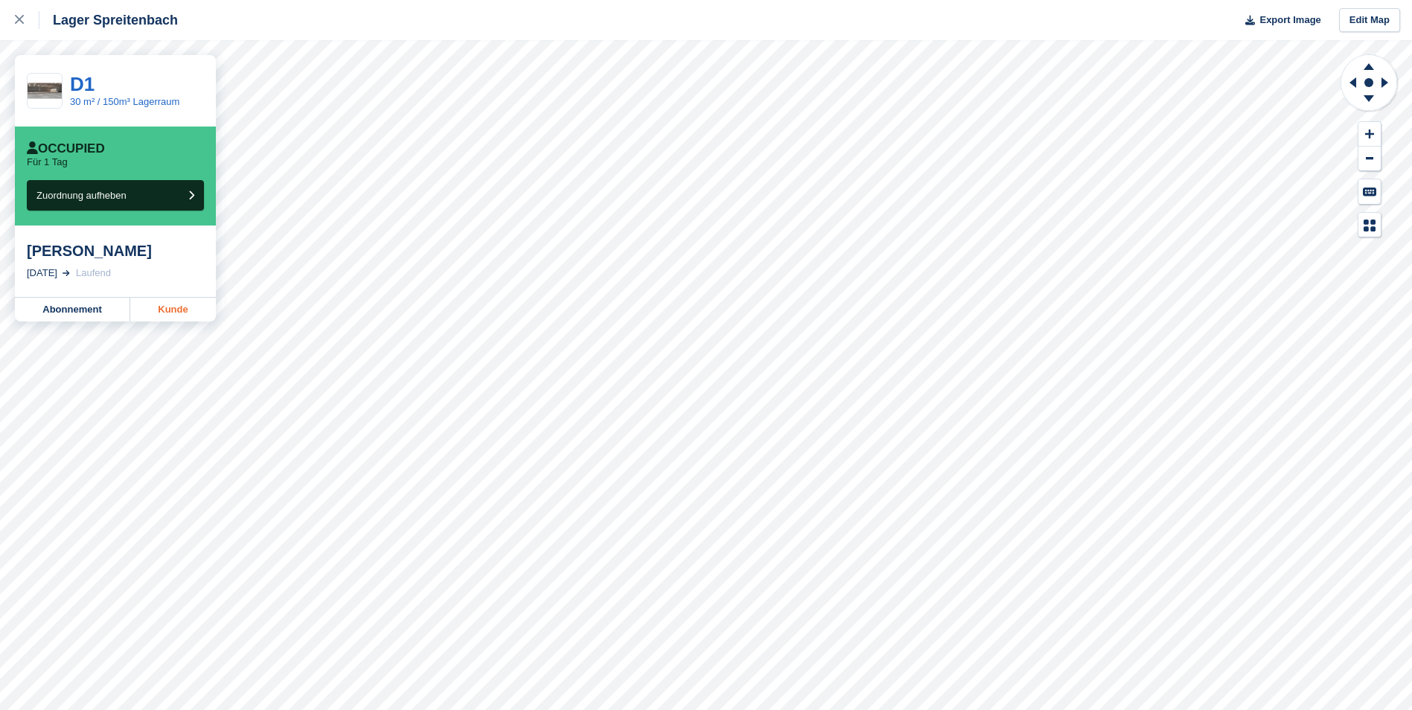 The image size is (1412, 710). What do you see at coordinates (66, 149) in the screenshot?
I see `div: Occupied` at bounding box center [66, 149].